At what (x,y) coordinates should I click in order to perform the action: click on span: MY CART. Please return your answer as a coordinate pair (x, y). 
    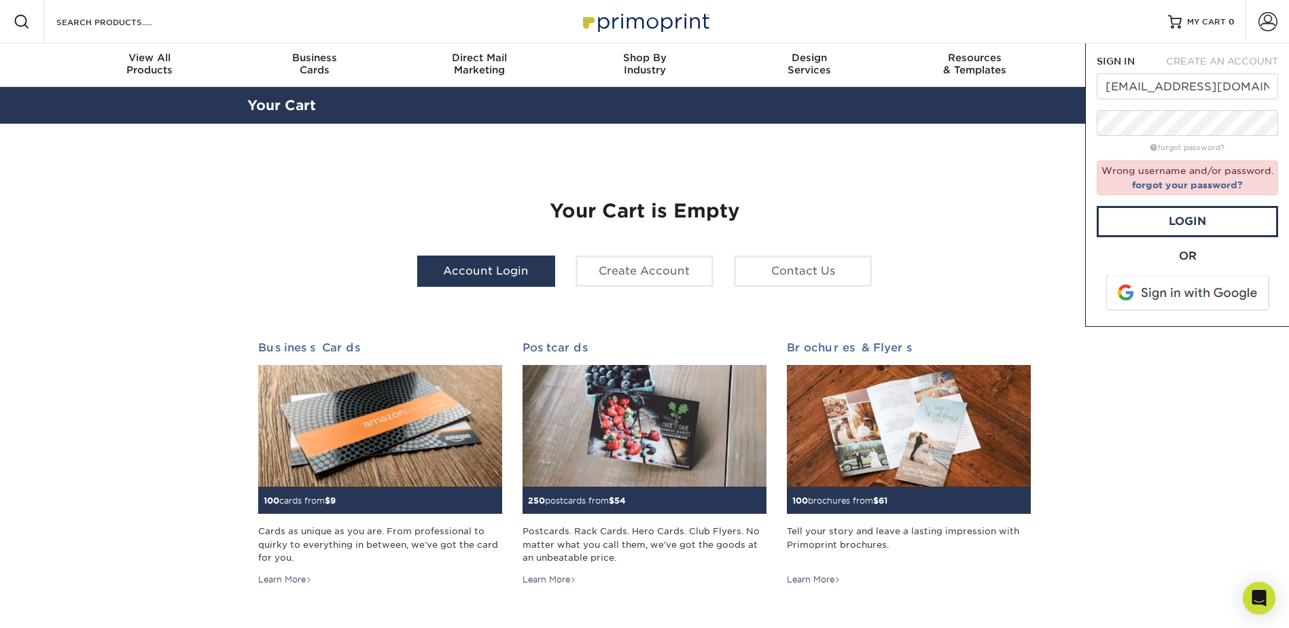
    Looking at the image, I should click on (1206, 22).